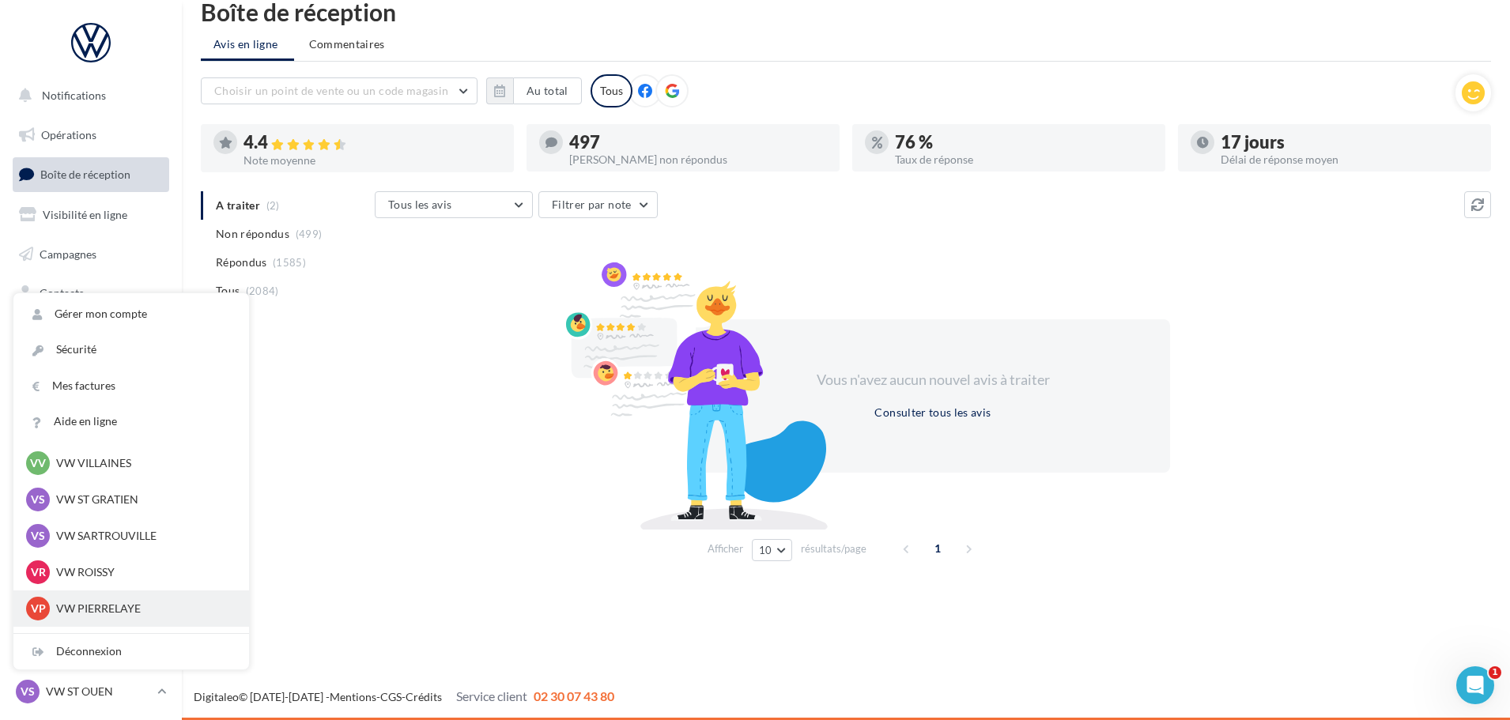  What do you see at coordinates (611, 91) in the screenshot?
I see `div: Tous` at bounding box center [611, 91].